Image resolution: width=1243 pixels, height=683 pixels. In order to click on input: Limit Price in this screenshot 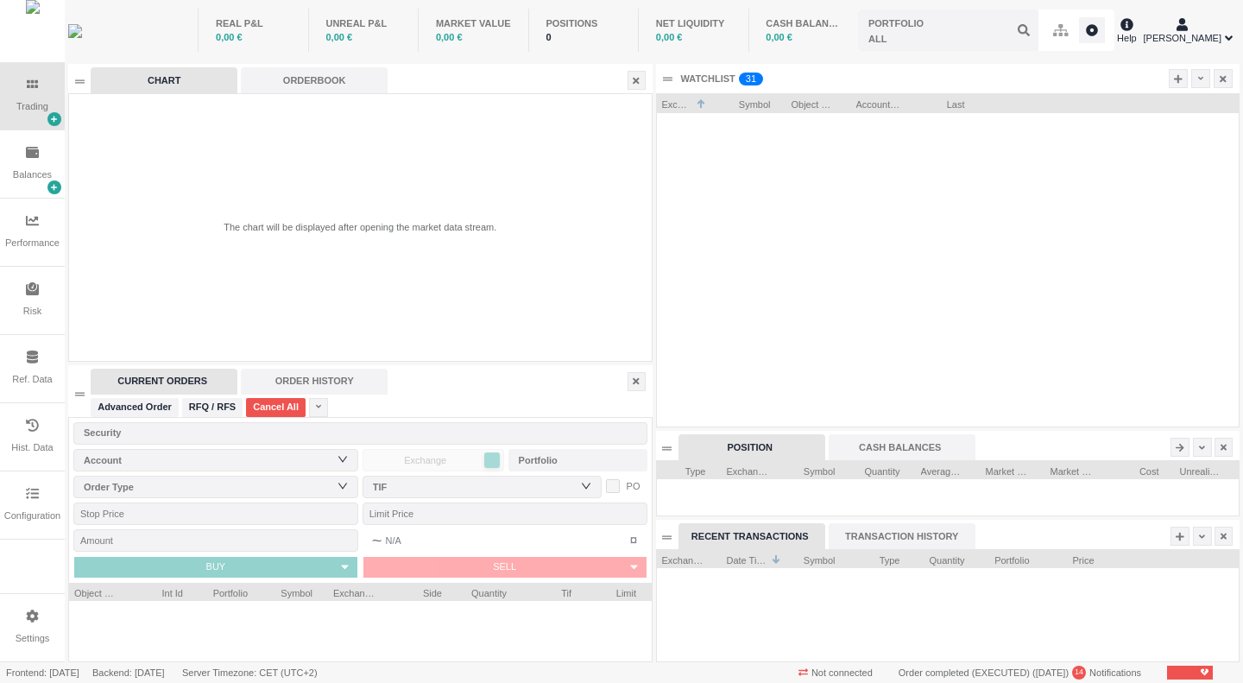, I will do `click(505, 514)`.